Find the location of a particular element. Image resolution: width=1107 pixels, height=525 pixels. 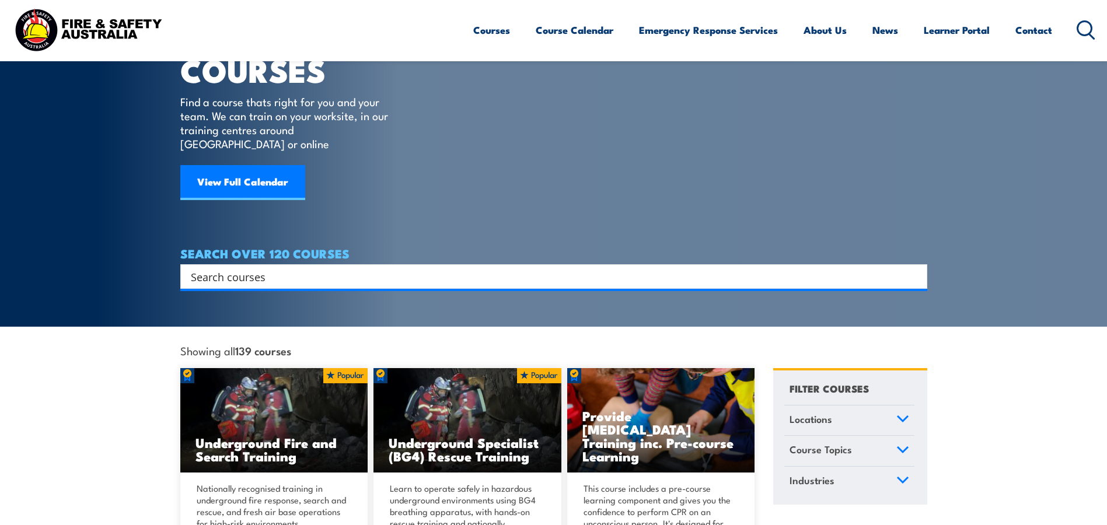

span: Industries is located at coordinates (812, 480).